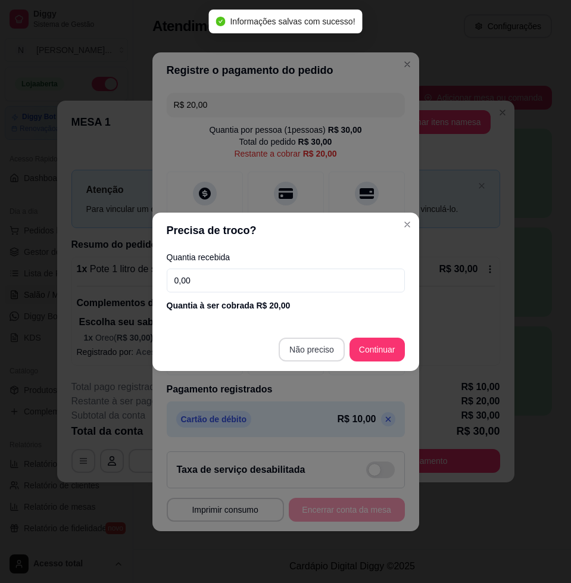 The width and height of the screenshot is (571, 583). Describe the element at coordinates (312, 350) in the screenshot. I see `button: Não preciso` at that location.